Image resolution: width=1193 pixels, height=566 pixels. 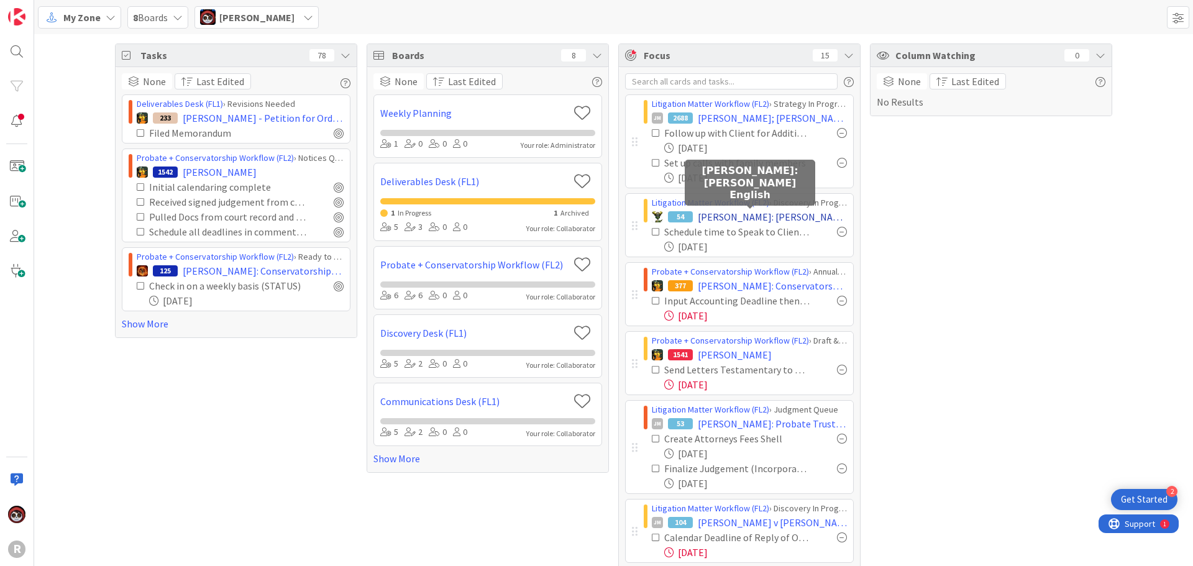 I want to click on span: Support, so click(x=41, y=9).